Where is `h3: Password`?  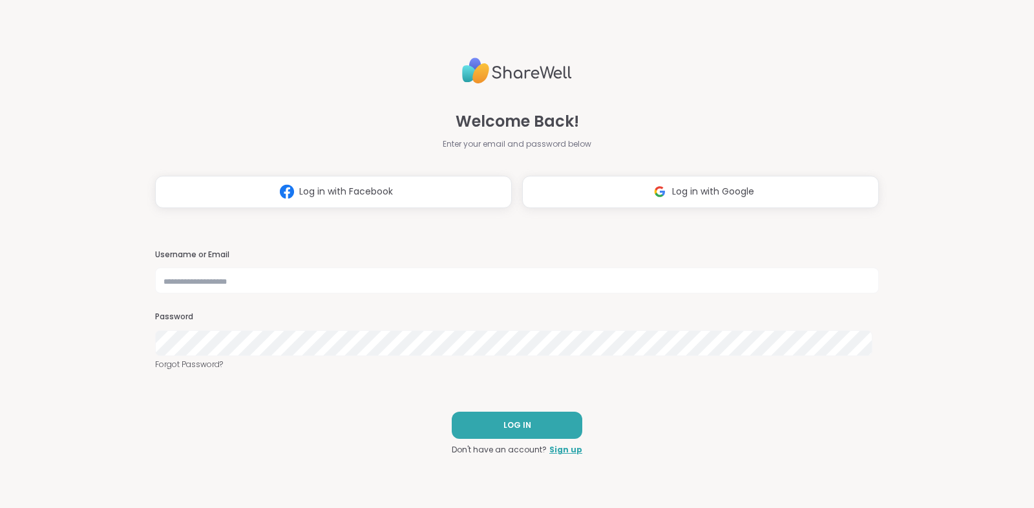
h3: Password is located at coordinates (517, 317).